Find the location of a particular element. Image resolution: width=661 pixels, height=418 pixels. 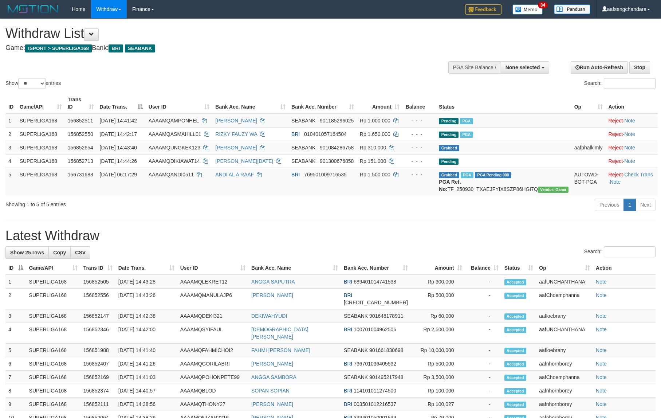

th: Date Trans.: activate to sort column descending is located at coordinates (121, 103).